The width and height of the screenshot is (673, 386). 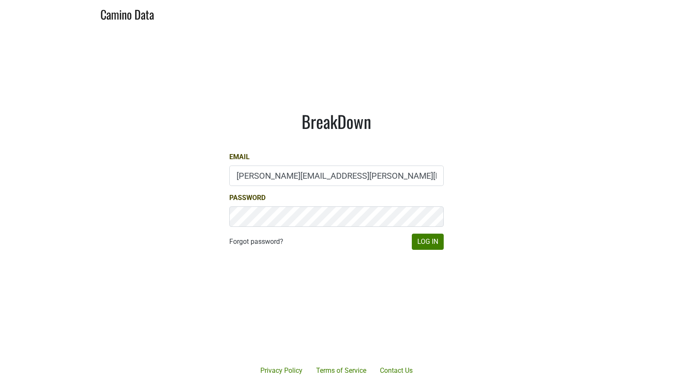 What do you see at coordinates (127, 13) in the screenshot?
I see `a: Camino Data` at bounding box center [127, 13].